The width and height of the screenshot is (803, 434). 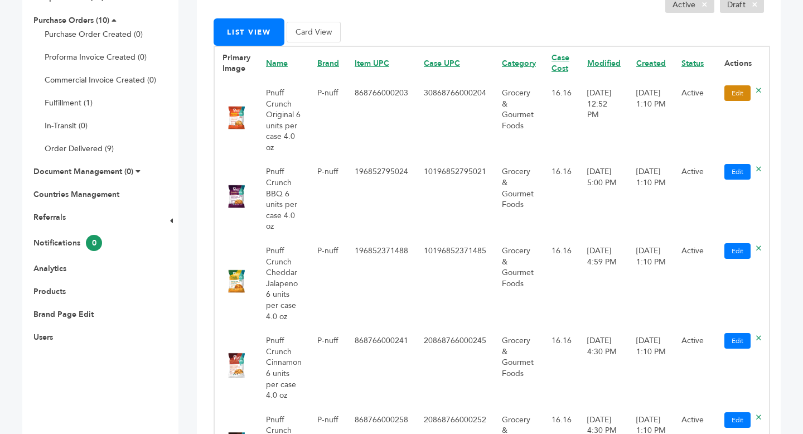 What do you see at coordinates (284, 367) in the screenshot?
I see `td: Pnuff Crunch Cinnamon 6 units per case 4.0 oz` at bounding box center [284, 367].